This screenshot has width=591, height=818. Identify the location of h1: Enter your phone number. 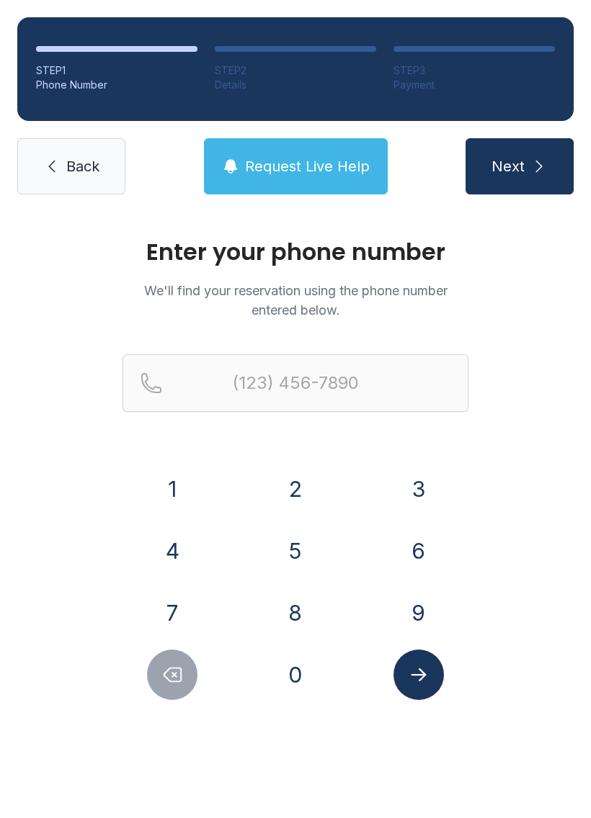
(295, 252).